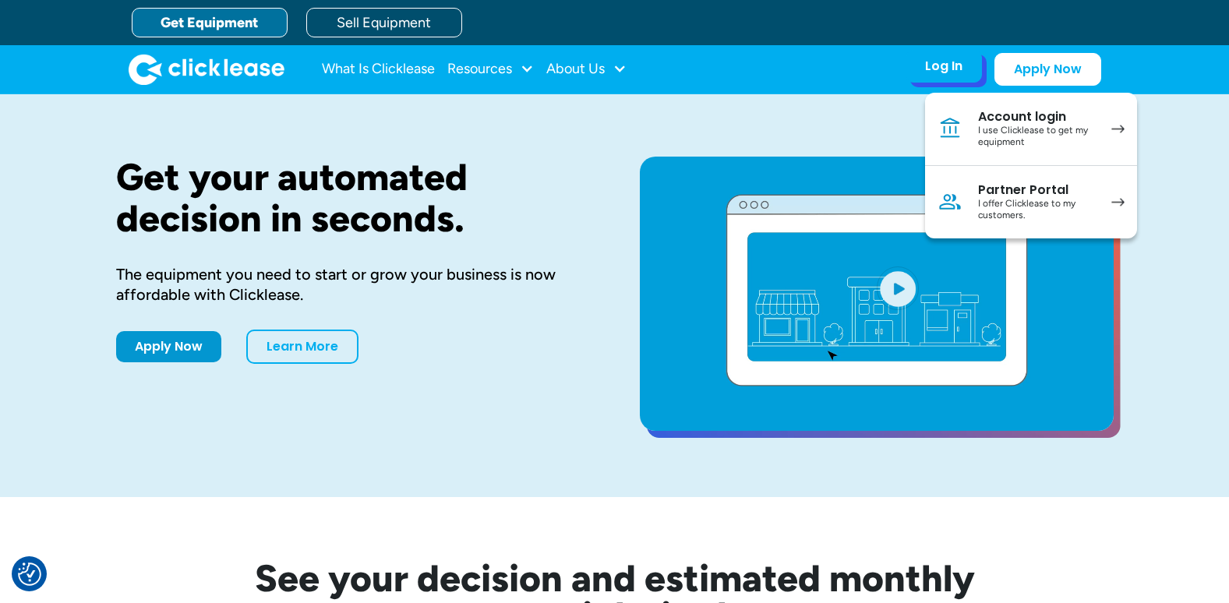  Describe the element at coordinates (1031, 202) in the screenshot. I see `a: Partner PortalI offer Clicklease to my customers.` at that location.